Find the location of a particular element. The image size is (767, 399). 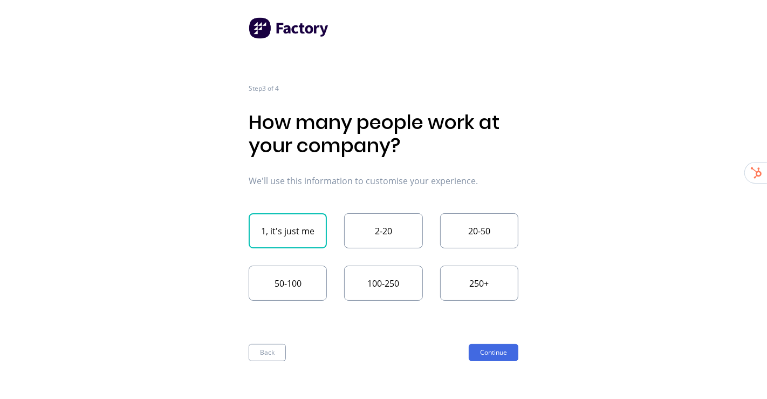

button: 250+ is located at coordinates (479, 283).